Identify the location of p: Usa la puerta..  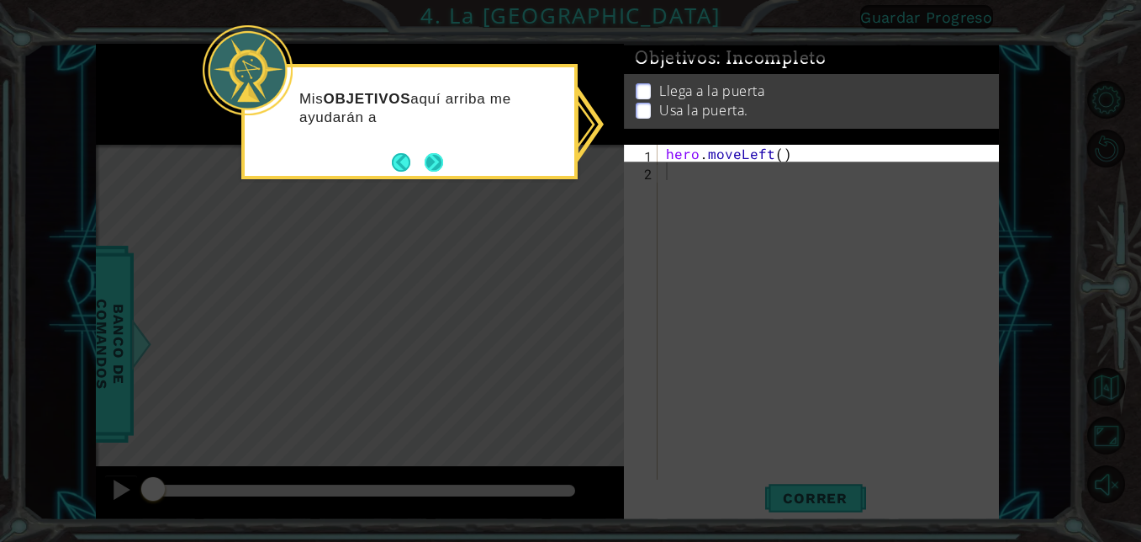
(704, 113).